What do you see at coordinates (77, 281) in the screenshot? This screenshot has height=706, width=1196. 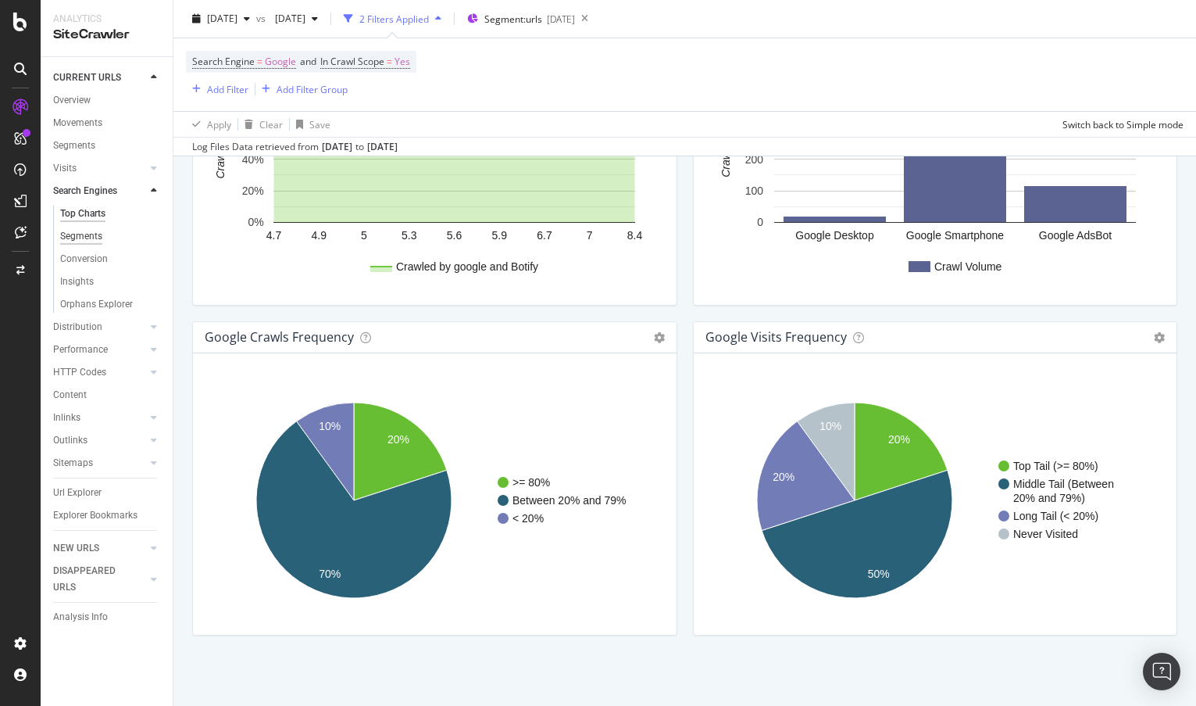 I see `div: Insights` at bounding box center [77, 281].